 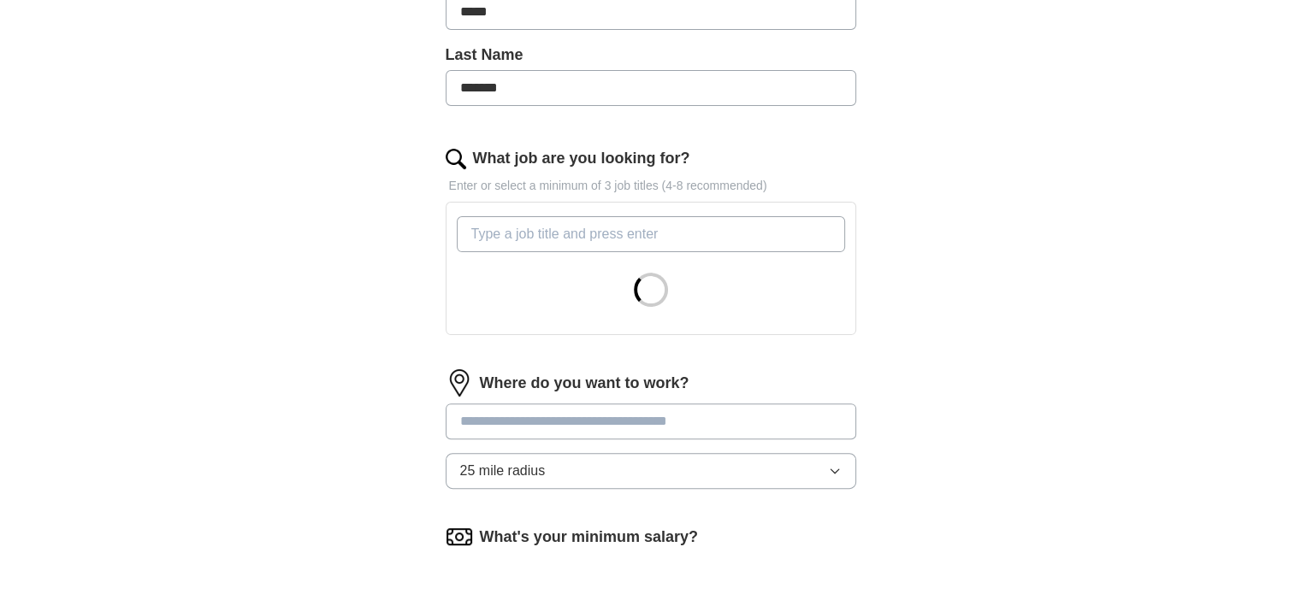 What do you see at coordinates (584, 383) in the screenshot?
I see `label: Where do you want to work?` at bounding box center [584, 383].